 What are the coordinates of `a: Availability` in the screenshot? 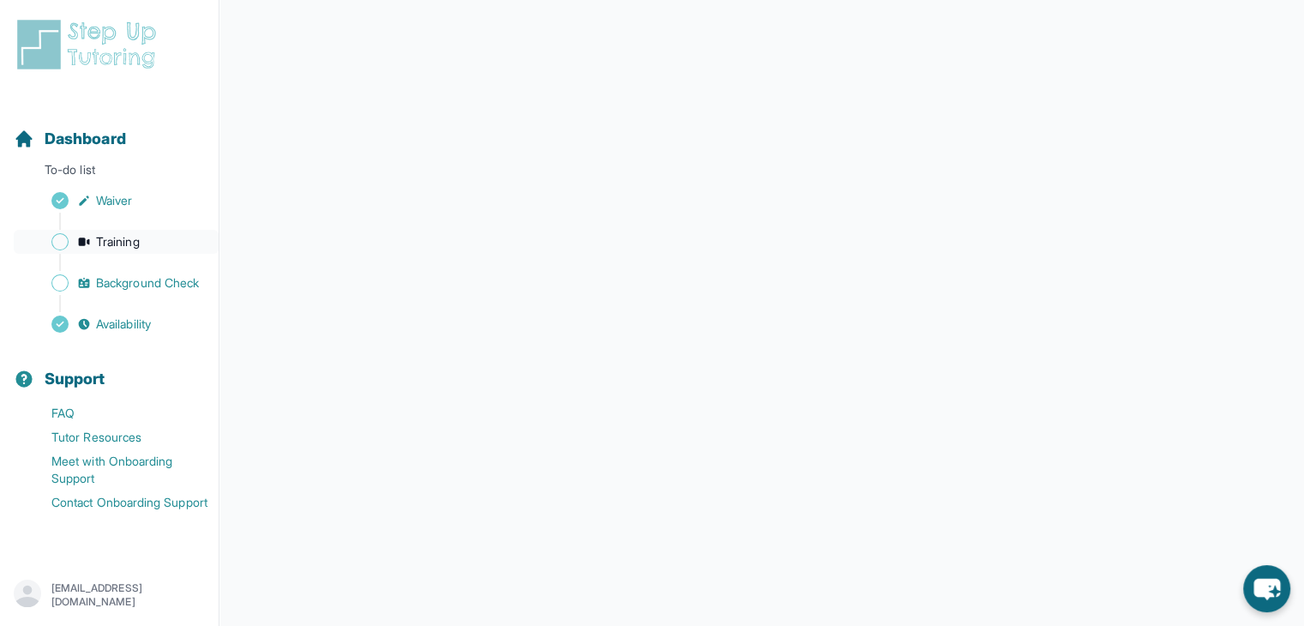 It's located at (116, 324).